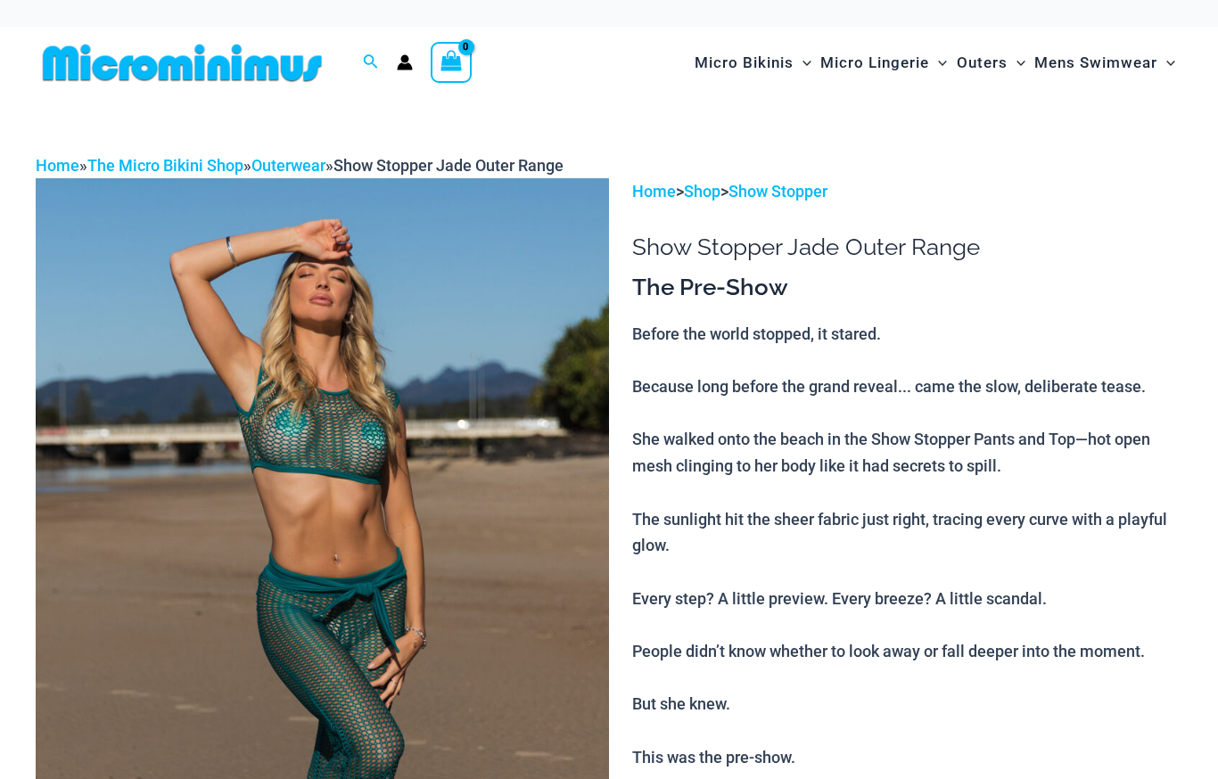  What do you see at coordinates (702, 191) in the screenshot?
I see `a: Shop` at bounding box center [702, 191].